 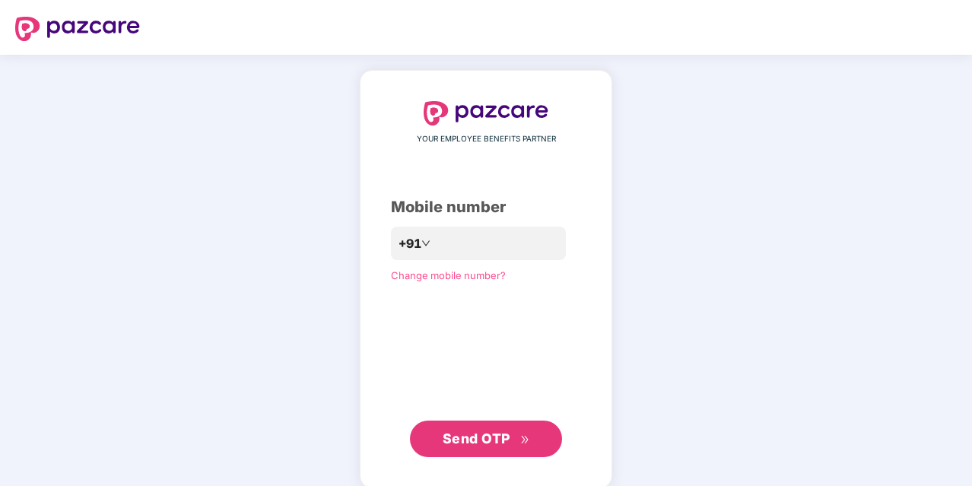 What do you see at coordinates (426, 244) in the screenshot?
I see `span: down` at bounding box center [426, 244].